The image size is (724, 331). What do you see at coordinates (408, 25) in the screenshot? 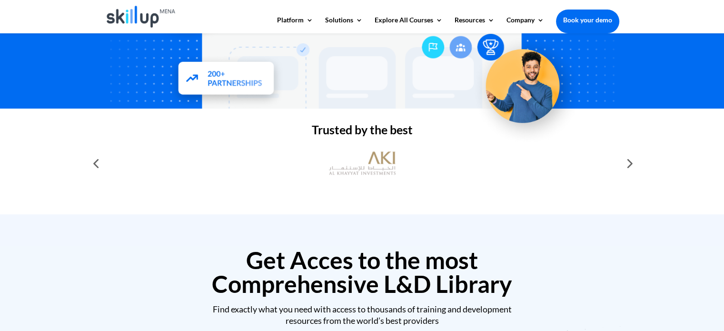
I see `a: Explore All Courses` at bounding box center [408, 25].